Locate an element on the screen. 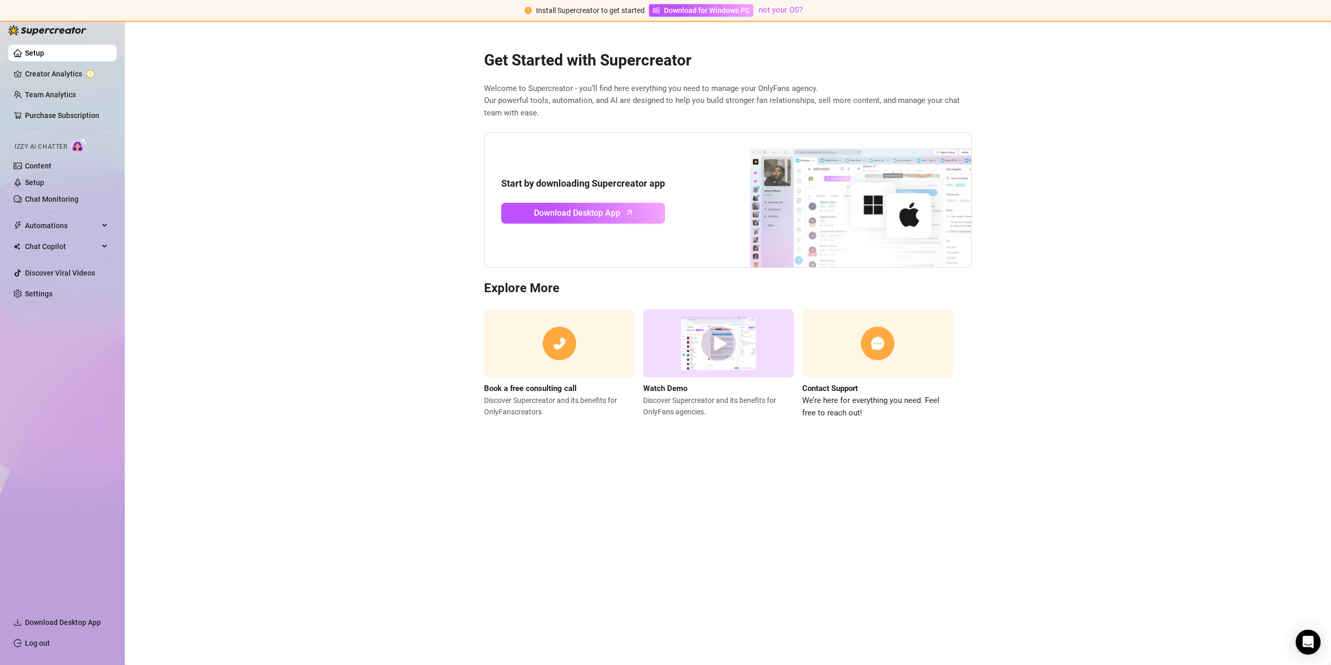  span: windows is located at coordinates (656, 10).